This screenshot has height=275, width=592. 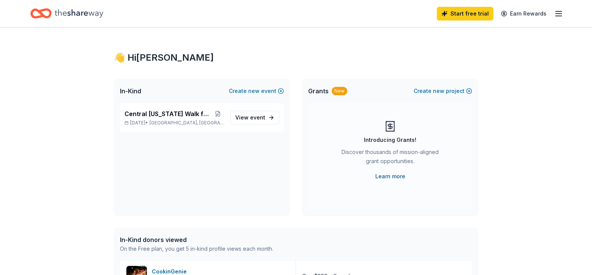 What do you see at coordinates (465, 14) in the screenshot?
I see `a: Start free trial` at bounding box center [465, 14].